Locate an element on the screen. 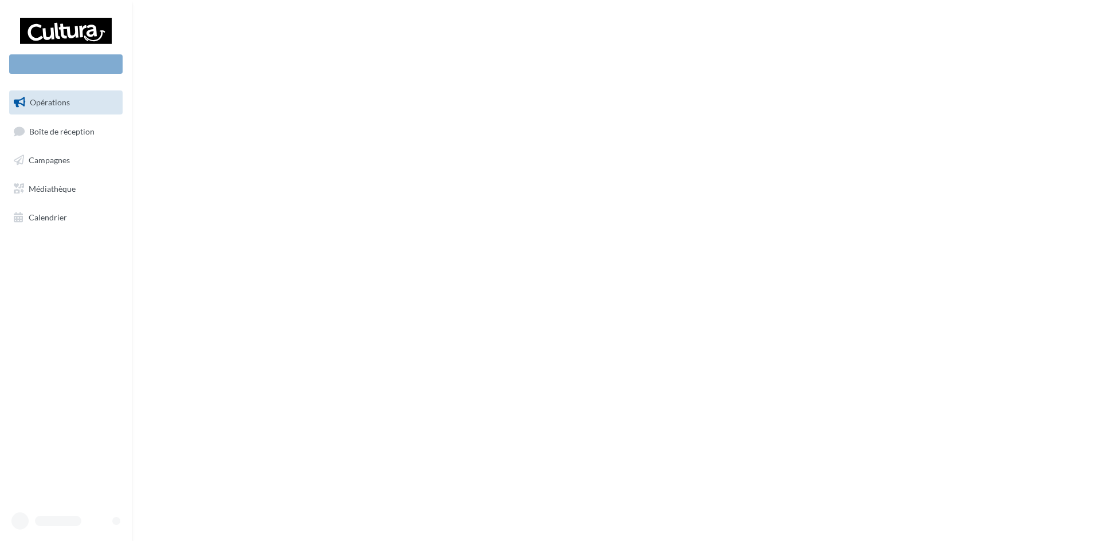  span: Boîte de réception is located at coordinates (62, 131).